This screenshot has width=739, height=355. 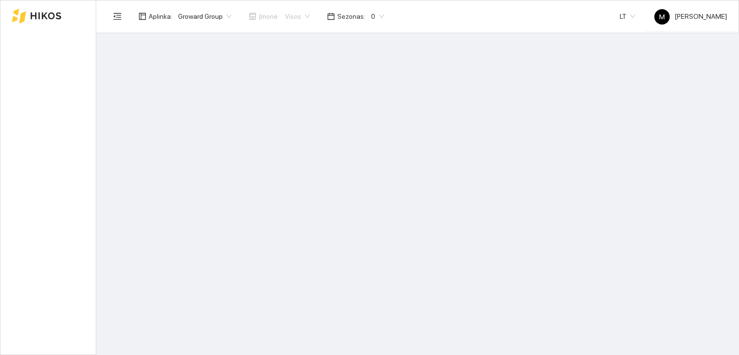 What do you see at coordinates (297, 16) in the screenshot?
I see `span: Visos` at bounding box center [297, 16].